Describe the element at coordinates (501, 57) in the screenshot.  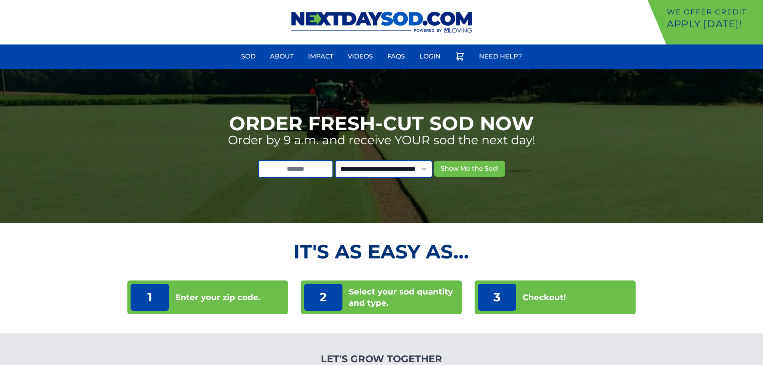
I see `a: Need Help?` at that location.